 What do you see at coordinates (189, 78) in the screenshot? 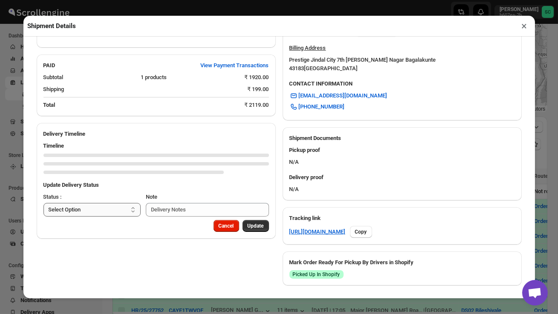
I see `div: 1 products` at bounding box center [189, 78].